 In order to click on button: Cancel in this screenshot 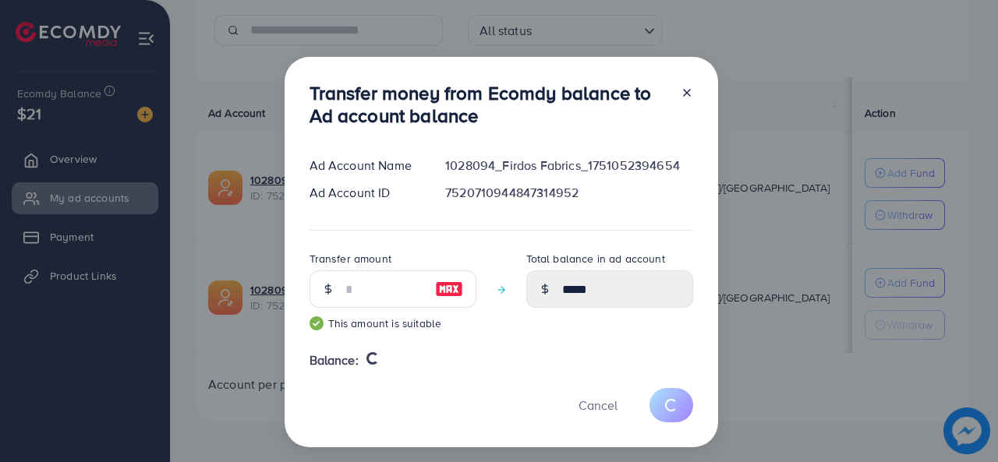, I will do `click(598, 405)`.